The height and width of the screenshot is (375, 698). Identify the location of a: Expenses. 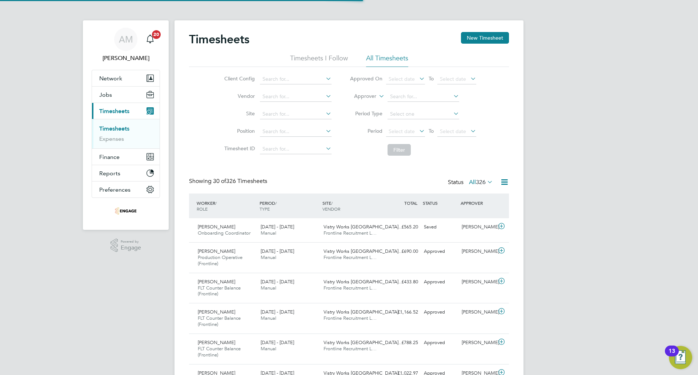
(112, 139).